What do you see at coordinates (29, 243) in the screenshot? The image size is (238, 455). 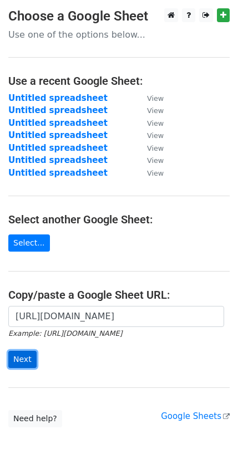 I see `a: Select...` at bounding box center [29, 243].